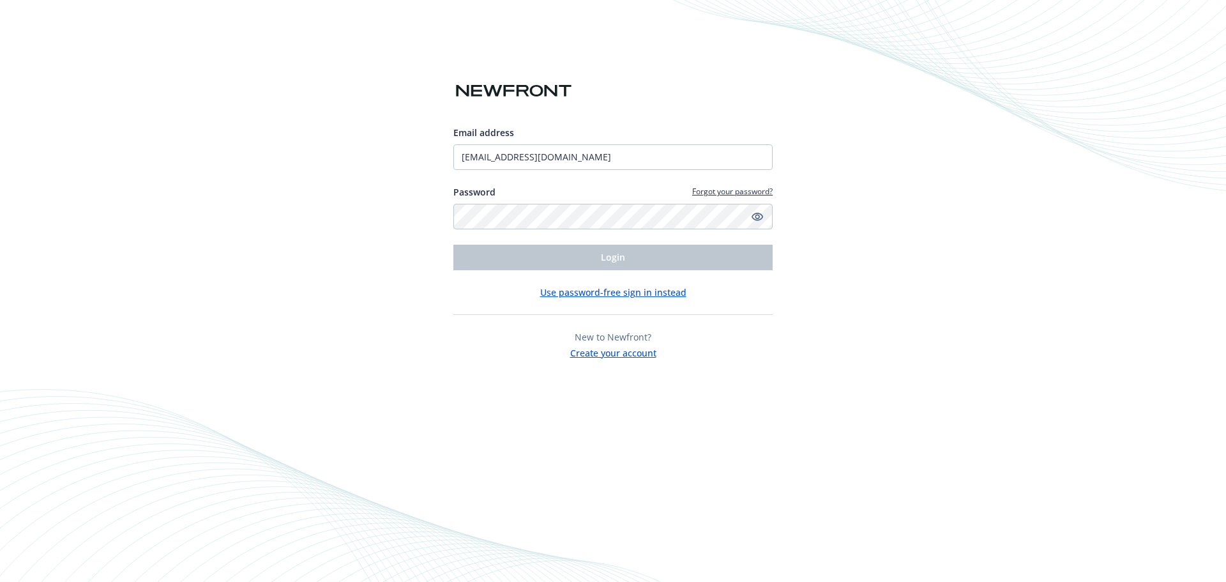 The image size is (1226, 582). I want to click on input: Enter your email, so click(613, 157).